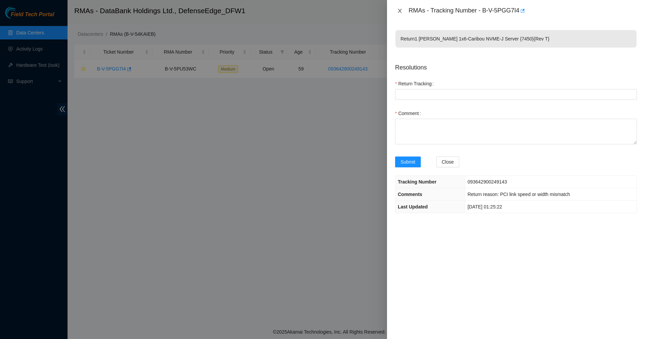 Image resolution: width=645 pixels, height=339 pixels. I want to click on label: Return Tracking, so click(415, 84).